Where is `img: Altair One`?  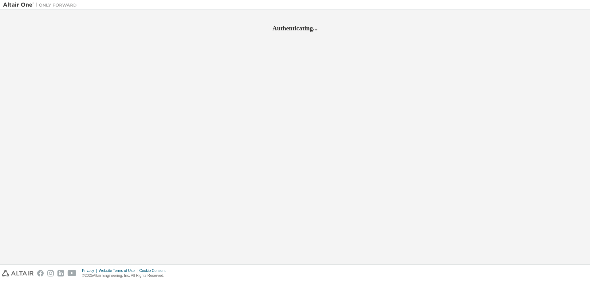
img: Altair One is located at coordinates (41, 5).